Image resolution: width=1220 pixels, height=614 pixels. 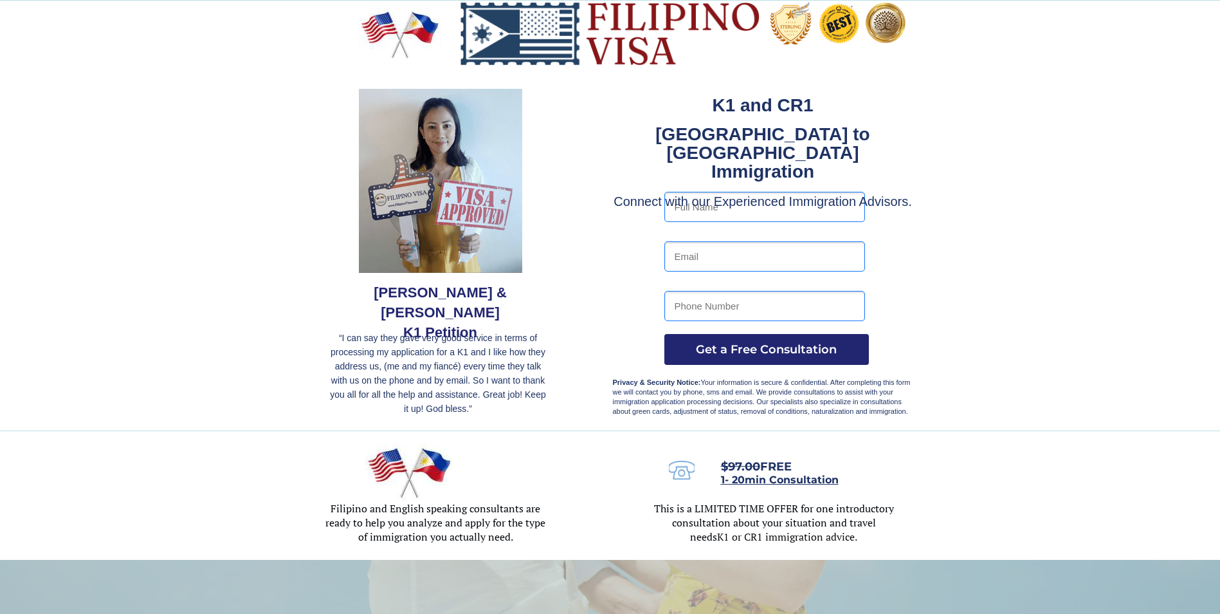 I want to click on input: Full Name, so click(x=765, y=206).